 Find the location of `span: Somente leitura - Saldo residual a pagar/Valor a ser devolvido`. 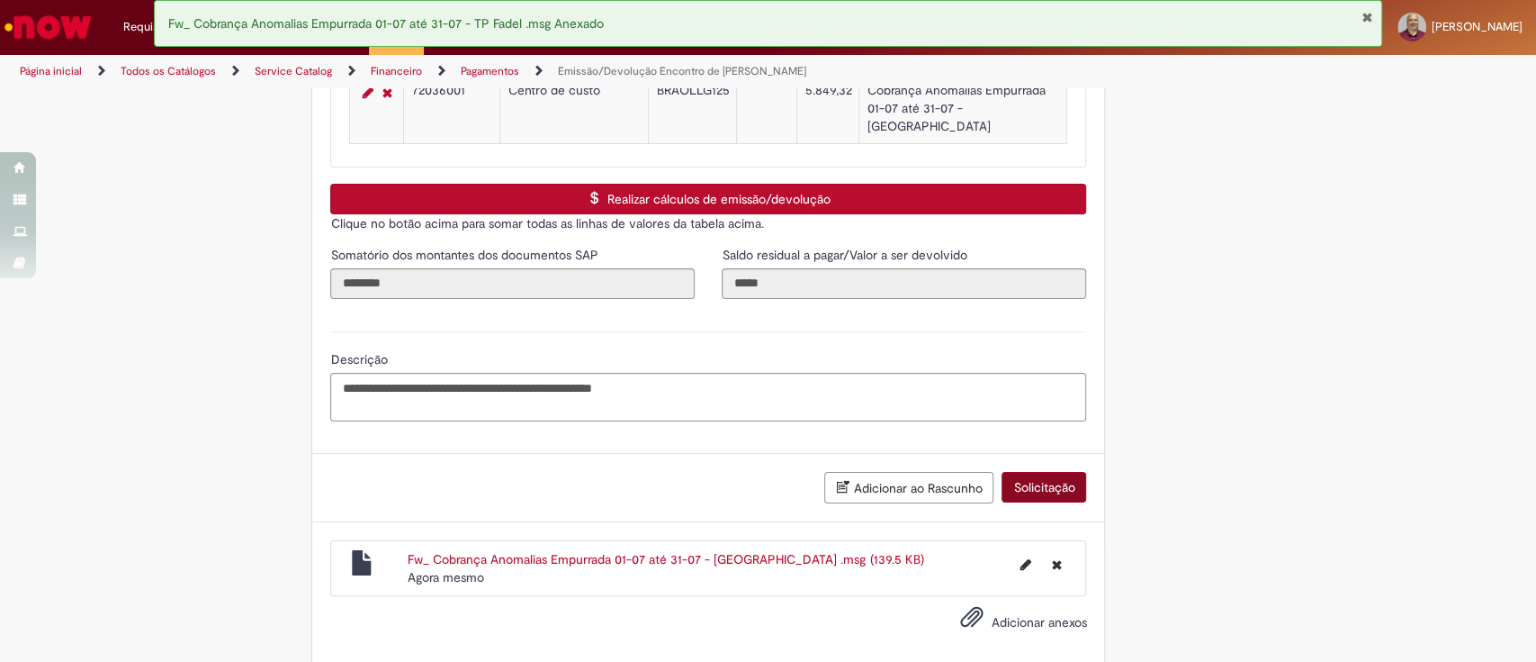

span: Somente leitura - Saldo residual a pagar/Valor a ser devolvido is located at coordinates (846, 255).